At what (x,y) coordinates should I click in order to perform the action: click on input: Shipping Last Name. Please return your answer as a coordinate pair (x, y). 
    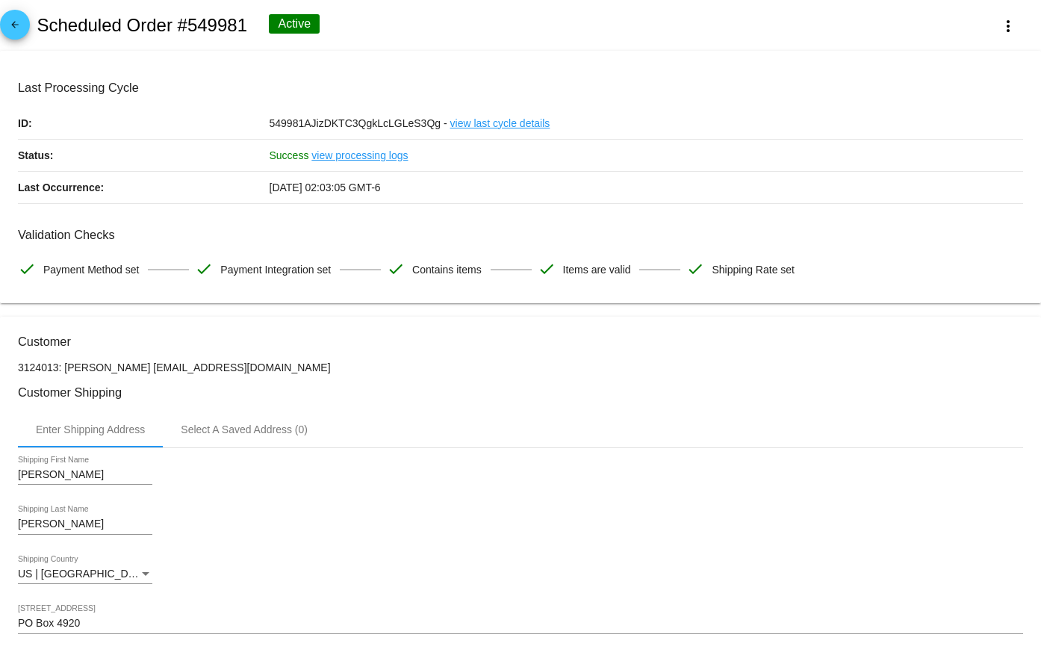
    Looking at the image, I should click on (85, 524).